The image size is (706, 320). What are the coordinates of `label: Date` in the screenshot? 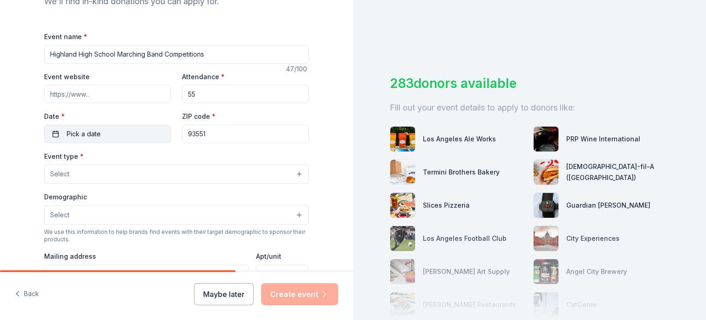 It's located at (108, 116).